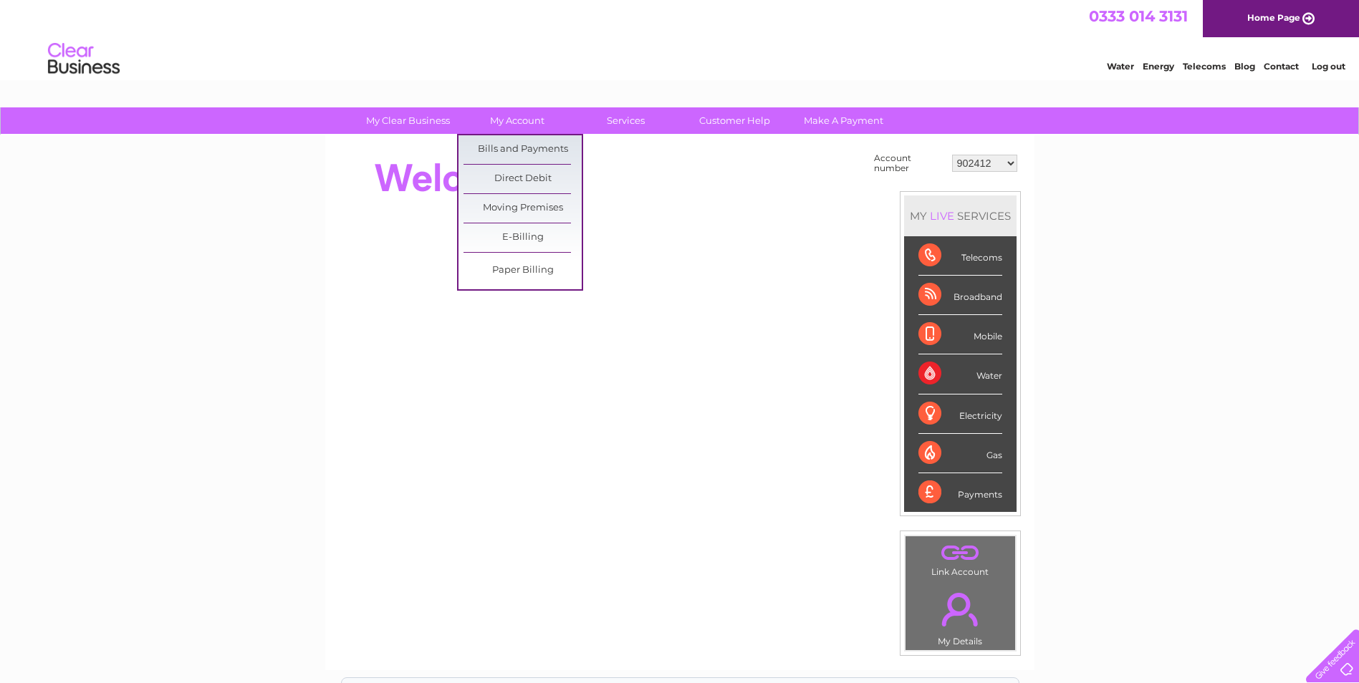 This screenshot has height=683, width=1359. What do you see at coordinates (522, 271) in the screenshot?
I see `a: Paper Billing` at bounding box center [522, 271].